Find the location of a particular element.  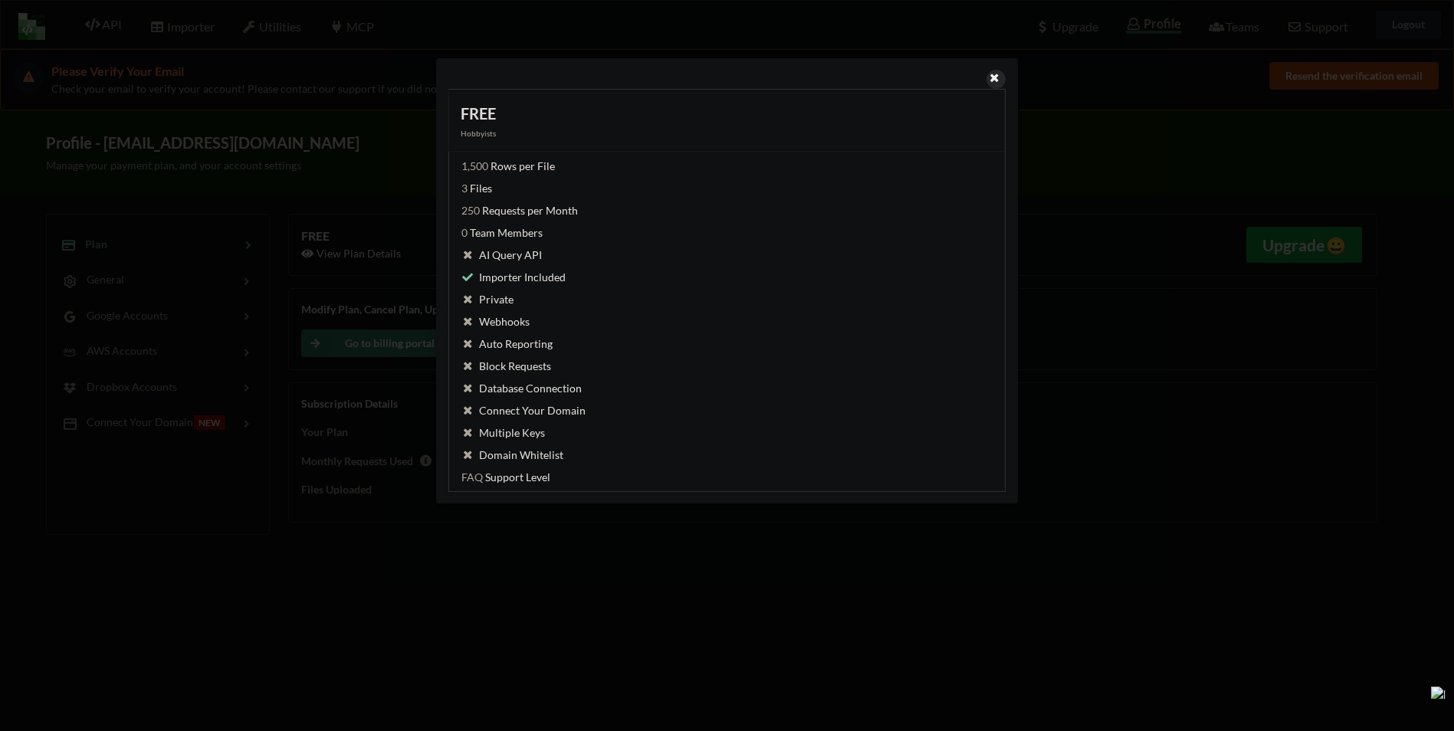

div: Webhooks is located at coordinates (495, 321).